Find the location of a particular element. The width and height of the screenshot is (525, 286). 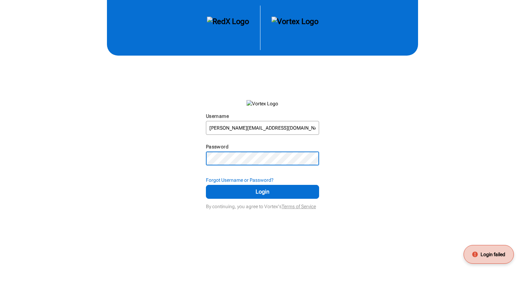

a: Terms of Service is located at coordinates (299, 206).